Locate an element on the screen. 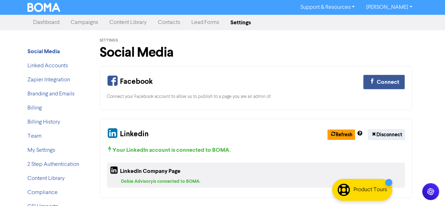 The height and width of the screenshot is (206, 445). div: Your Linkedin and Company Page Connection is located at coordinates (256, 158).